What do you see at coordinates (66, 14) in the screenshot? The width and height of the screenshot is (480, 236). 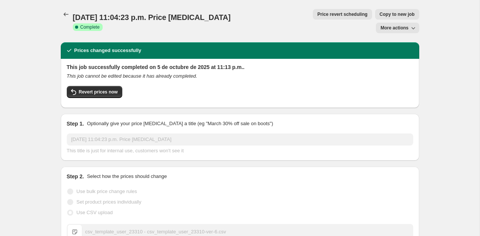 I see `button: Price change jobs` at bounding box center [66, 14].